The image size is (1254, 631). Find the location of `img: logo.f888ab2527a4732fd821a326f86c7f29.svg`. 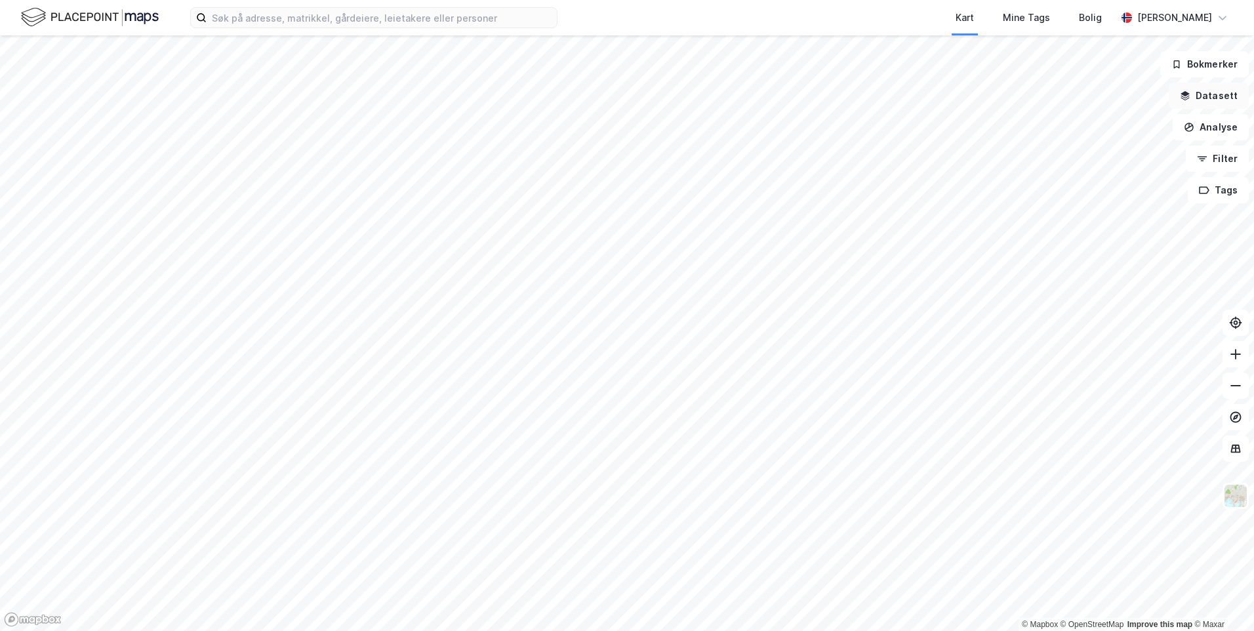

img: logo.f888ab2527a4732fd821a326f86c7f29.svg is located at coordinates (90, 17).